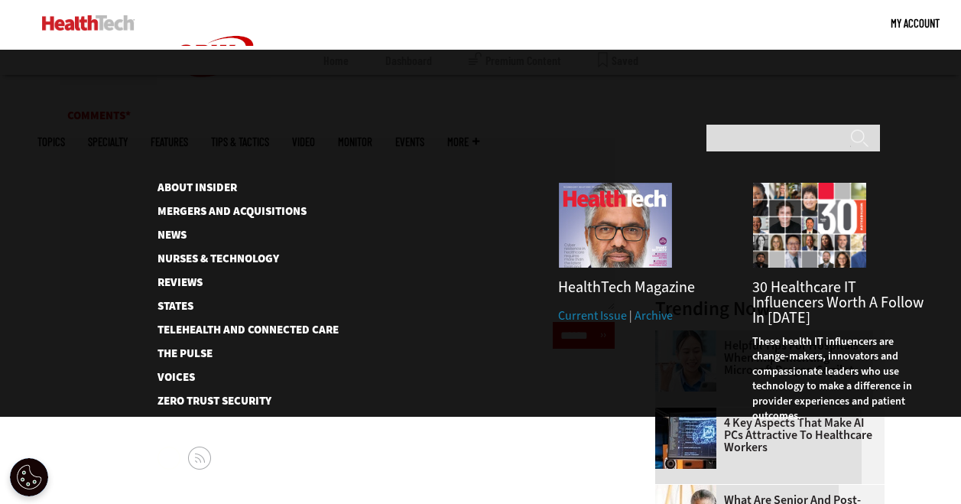 The width and height of the screenshot is (961, 504). I want to click on a: Voices, so click(235, 377).